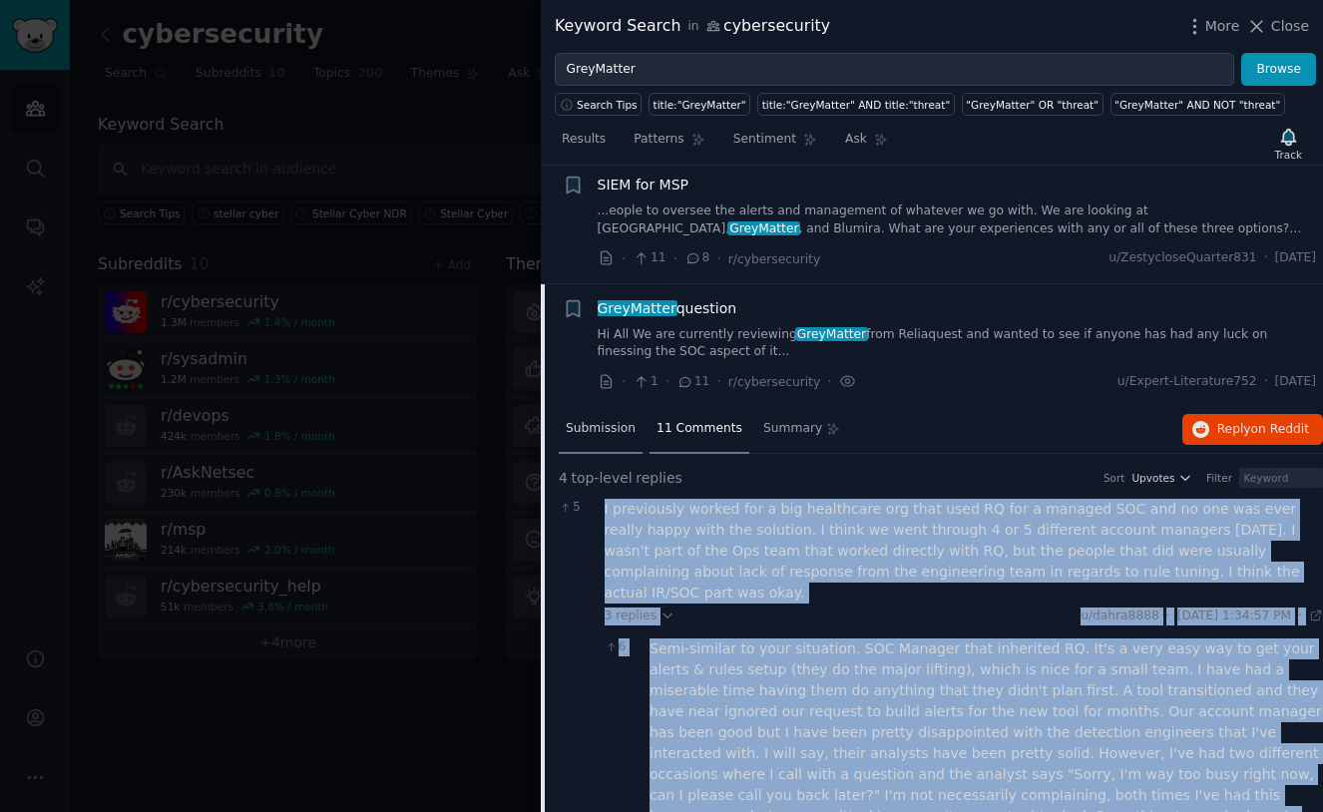  Describe the element at coordinates (700, 429) in the screenshot. I see `span: 11 Comments` at that location.